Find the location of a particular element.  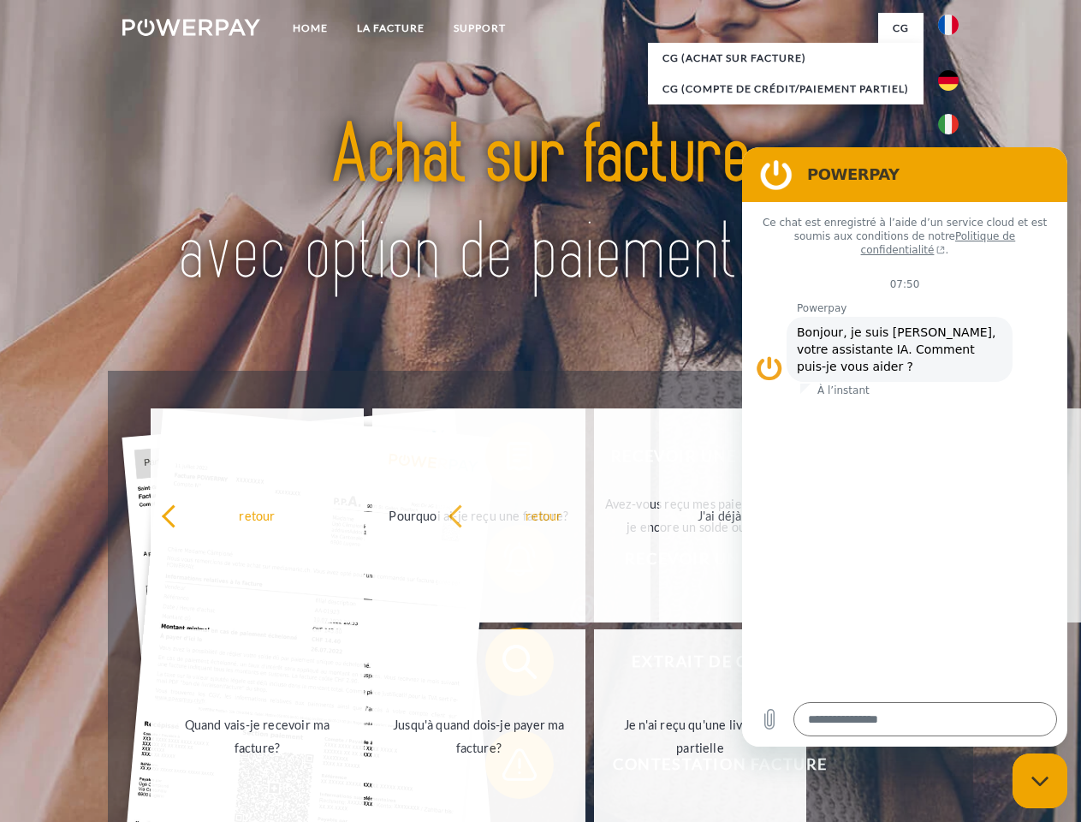

div: Quand vais-je recevoir ma facture? is located at coordinates (257, 736).